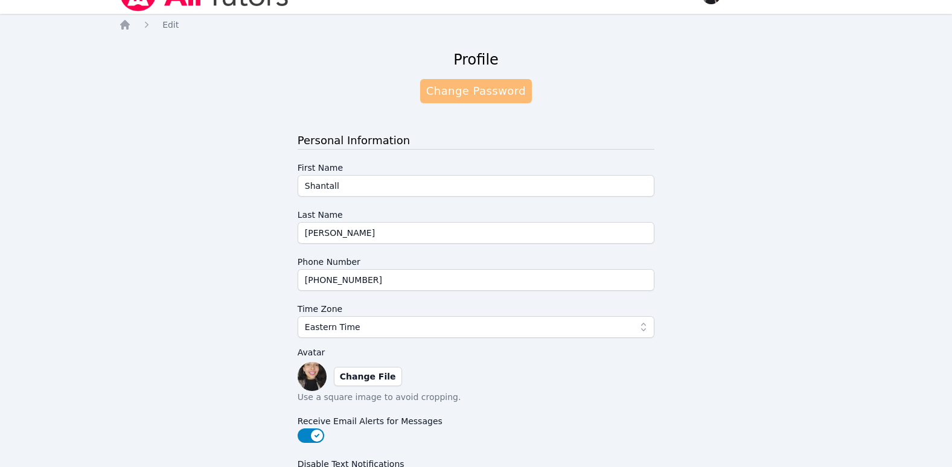 The width and height of the screenshot is (952, 467). Describe the element at coordinates (476, 166) in the screenshot. I see `label: First Name` at that location.